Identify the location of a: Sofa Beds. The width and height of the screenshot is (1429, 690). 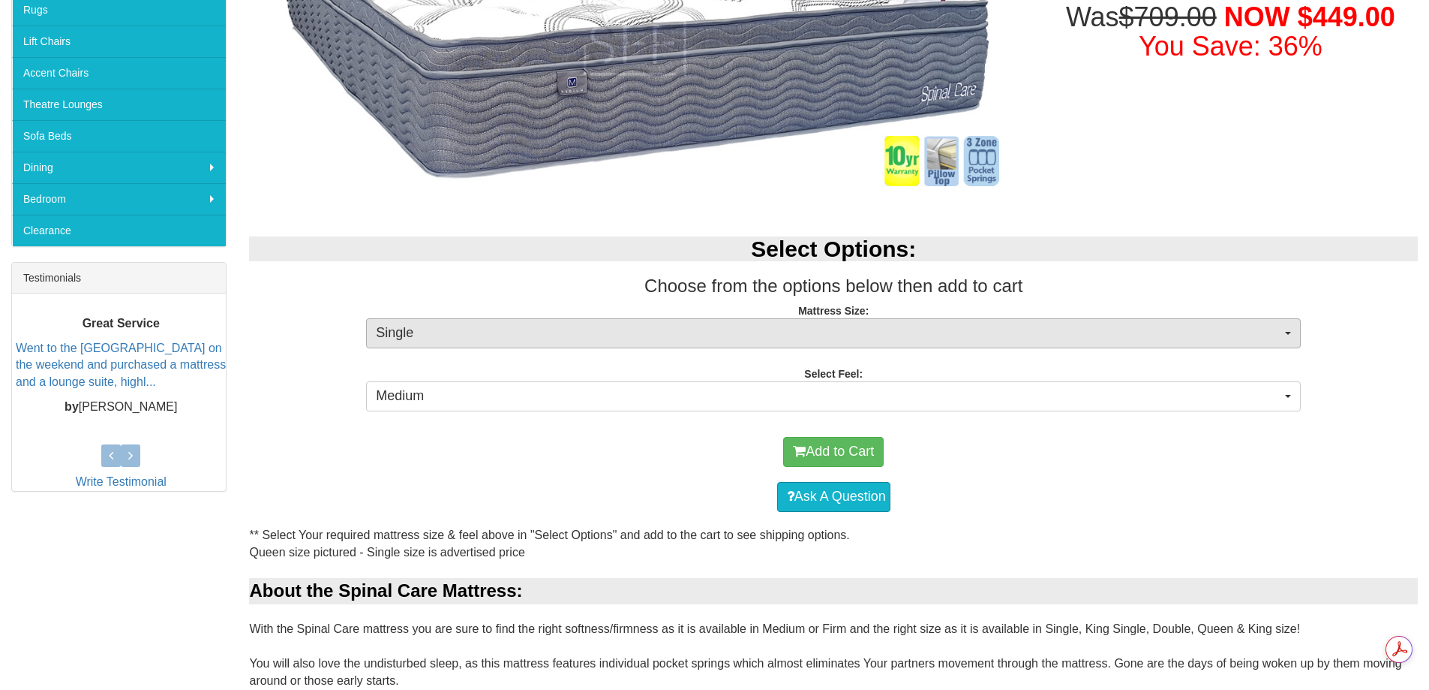
(119, 136).